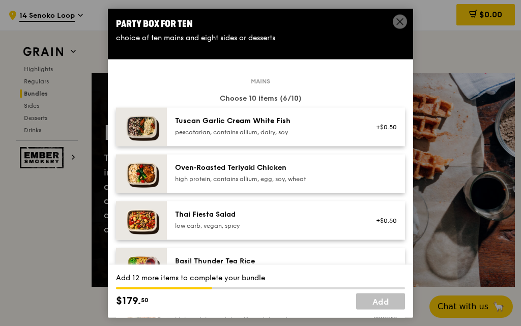  What do you see at coordinates (141, 267) in the screenshot?
I see `img: daily_normal_HORZ-Basil-Thunder-Tea-Rice.jpg` at bounding box center [141, 267].